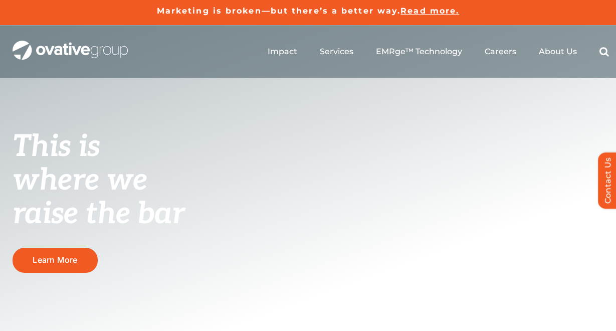  What do you see at coordinates (98, 197) in the screenshot?
I see `span: where we raise the bar` at bounding box center [98, 197].